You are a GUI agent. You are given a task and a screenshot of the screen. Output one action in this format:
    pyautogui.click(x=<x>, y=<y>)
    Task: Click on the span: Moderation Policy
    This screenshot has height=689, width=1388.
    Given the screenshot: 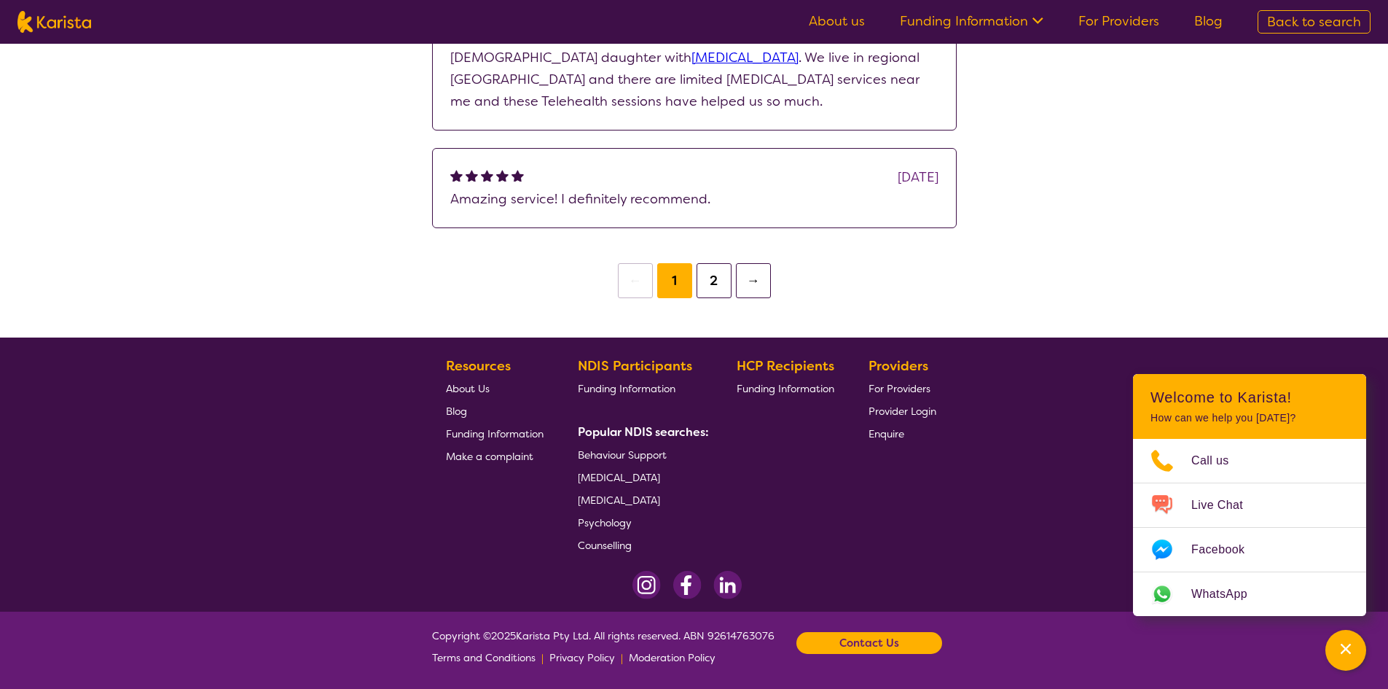 What is the action you would take?
    pyautogui.click(x=672, y=657)
    